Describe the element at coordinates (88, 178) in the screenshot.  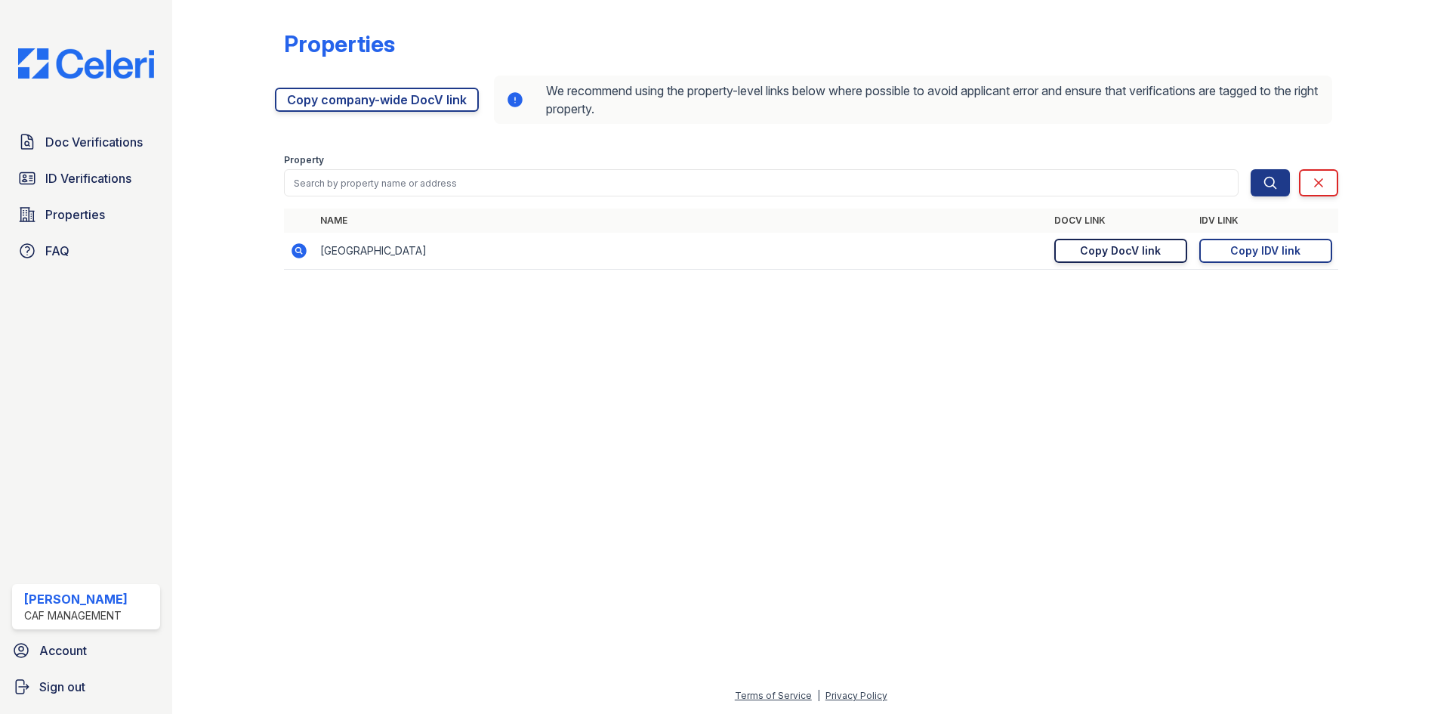
I see `span: ID Verifications` at that location.